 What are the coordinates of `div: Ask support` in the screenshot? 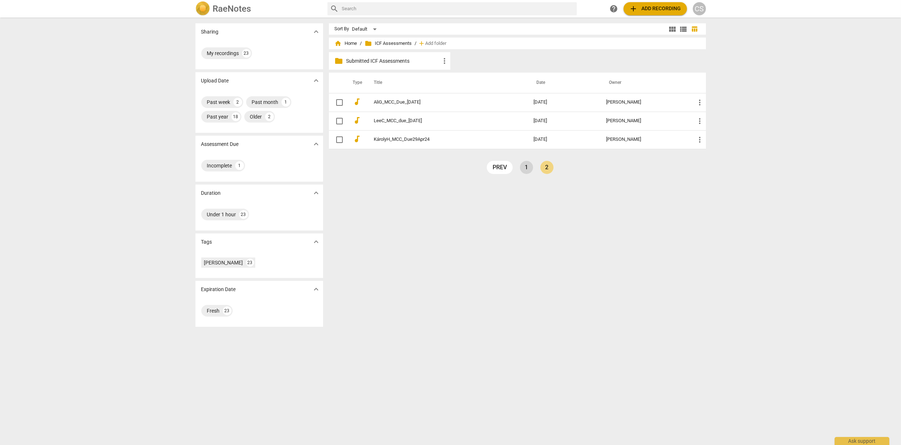 It's located at (862, 441).